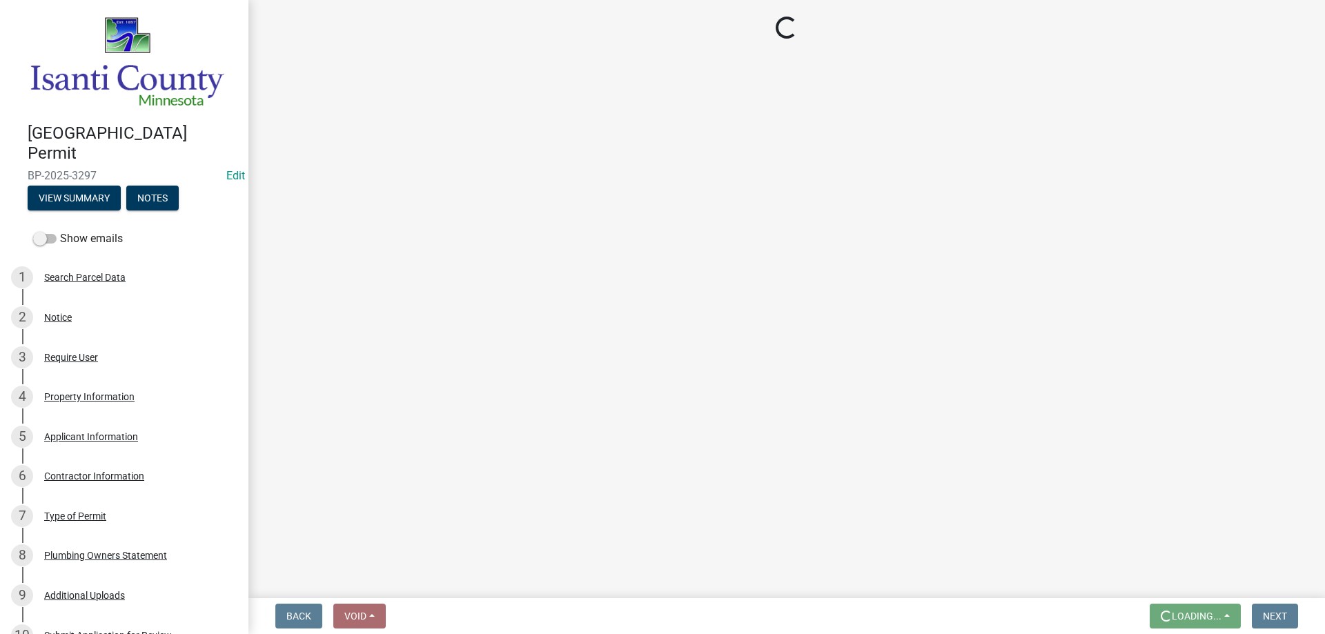 The image size is (1325, 634). I want to click on div: 1, so click(22, 277).